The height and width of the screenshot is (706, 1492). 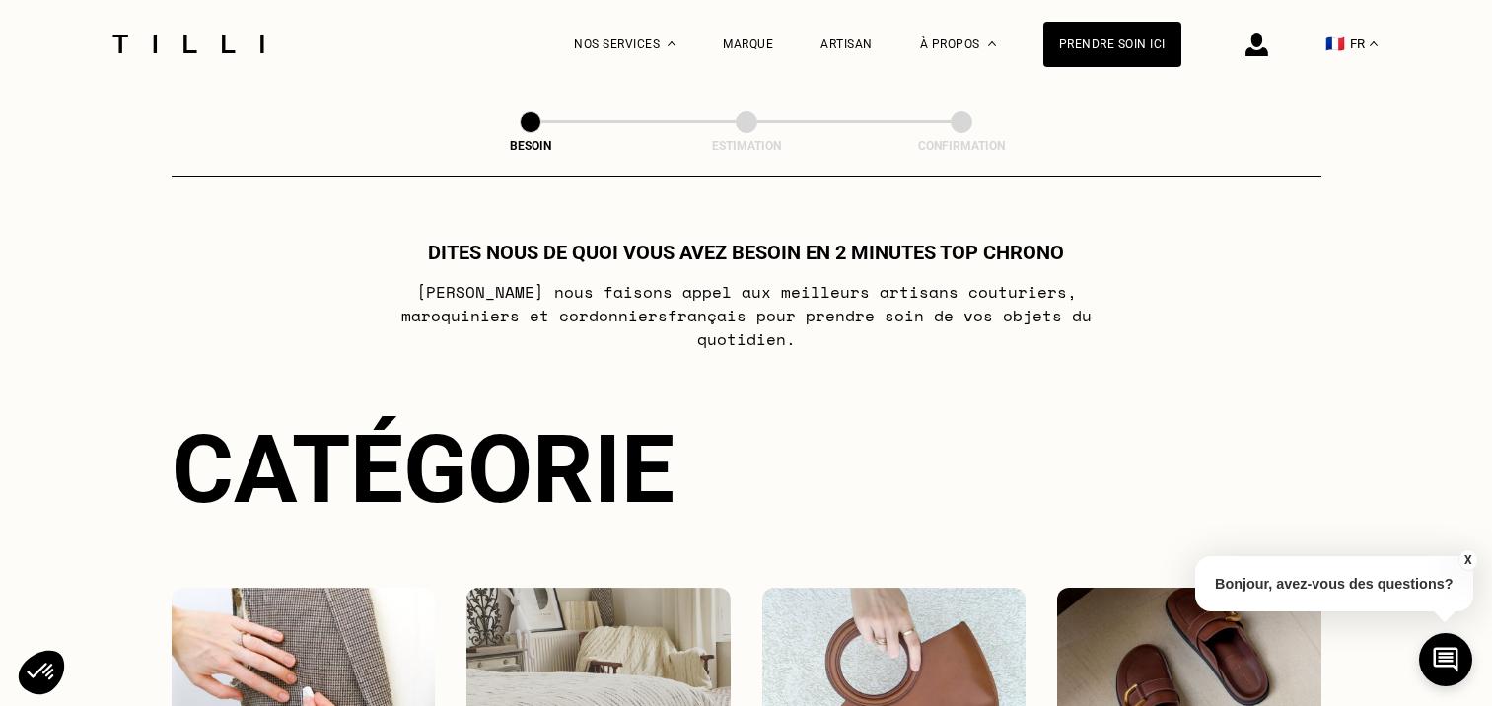 What do you see at coordinates (992, 43) in the screenshot?
I see `img: Menu déroulant à propos` at bounding box center [992, 43].